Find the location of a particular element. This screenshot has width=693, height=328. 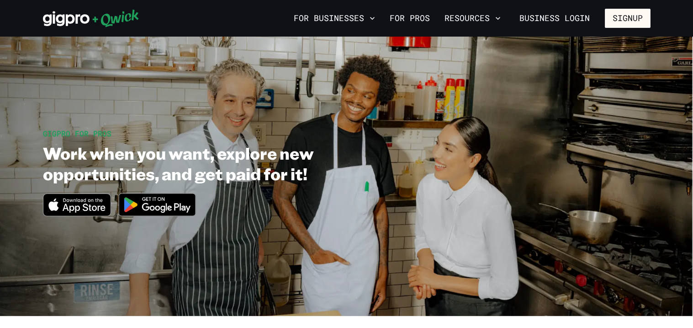

button: Resources is located at coordinates (473, 18).